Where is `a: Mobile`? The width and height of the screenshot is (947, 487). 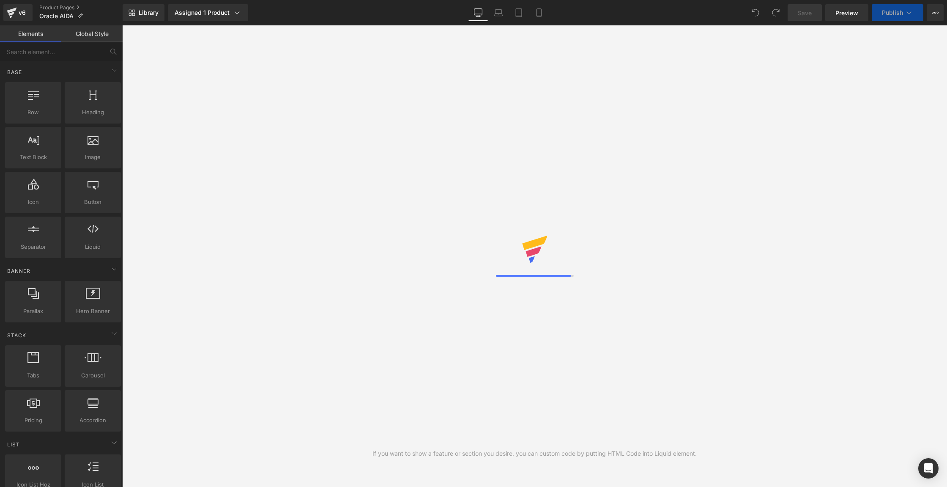
a: Mobile is located at coordinates (539, 13).